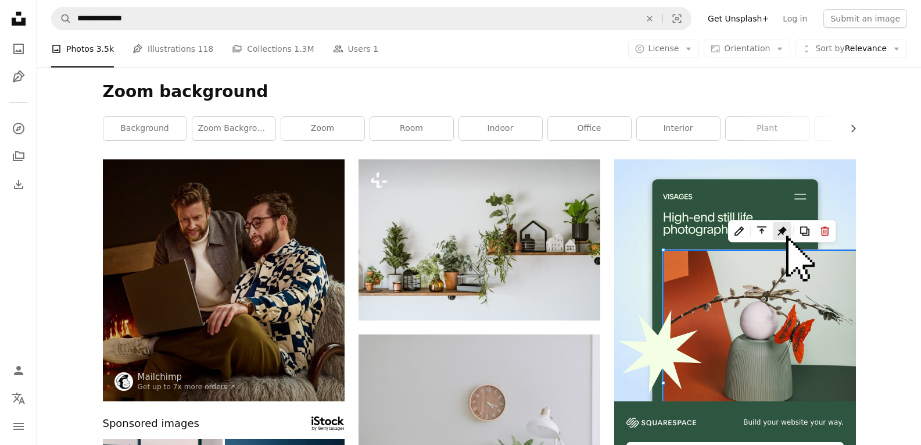 The image size is (921, 445). What do you see at coordinates (224, 280) in the screenshot?
I see `img: Two men looking at a laptop near a fireplace` at bounding box center [224, 280].